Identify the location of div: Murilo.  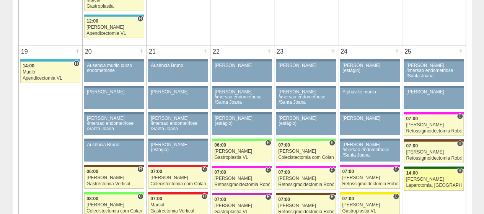
(50, 72).